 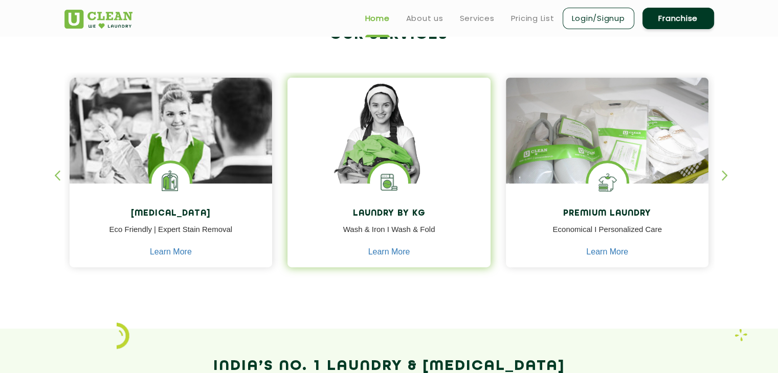 What do you see at coordinates (533, 18) in the screenshot?
I see `a: Pricing List` at bounding box center [533, 18].